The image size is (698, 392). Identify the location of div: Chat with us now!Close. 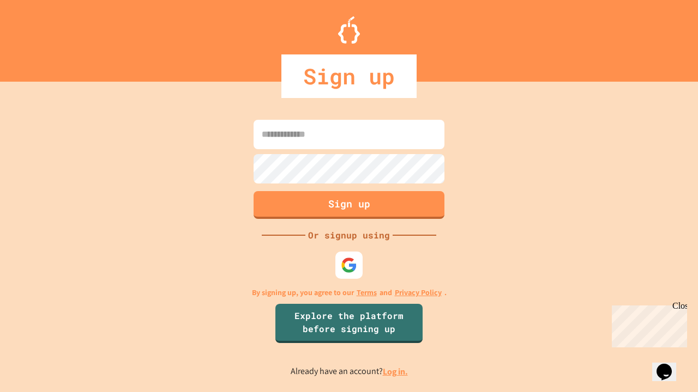
(40, 37).